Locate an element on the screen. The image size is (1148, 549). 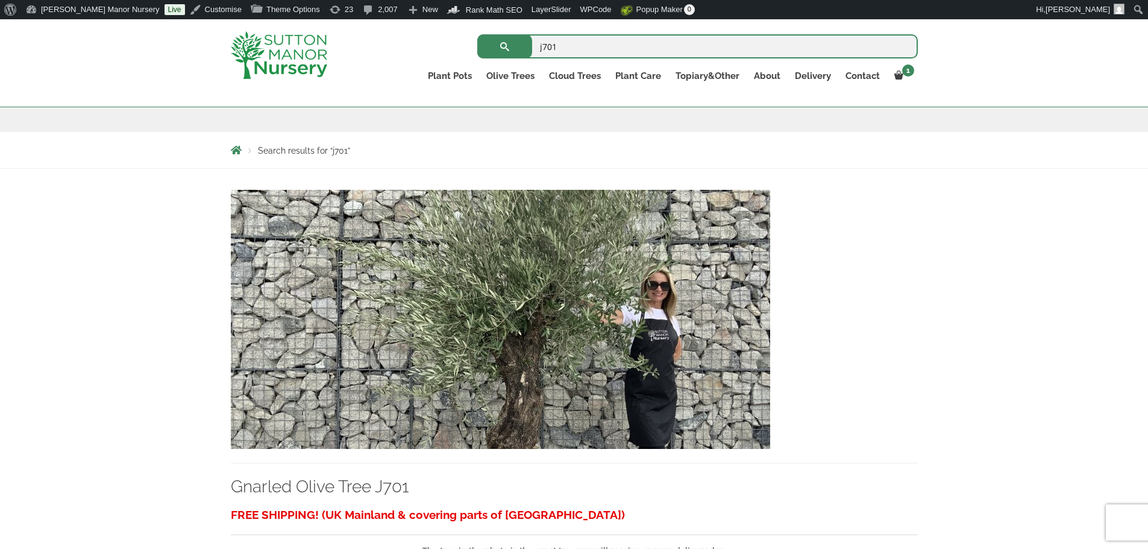
a: Olive Trees is located at coordinates (511, 76).